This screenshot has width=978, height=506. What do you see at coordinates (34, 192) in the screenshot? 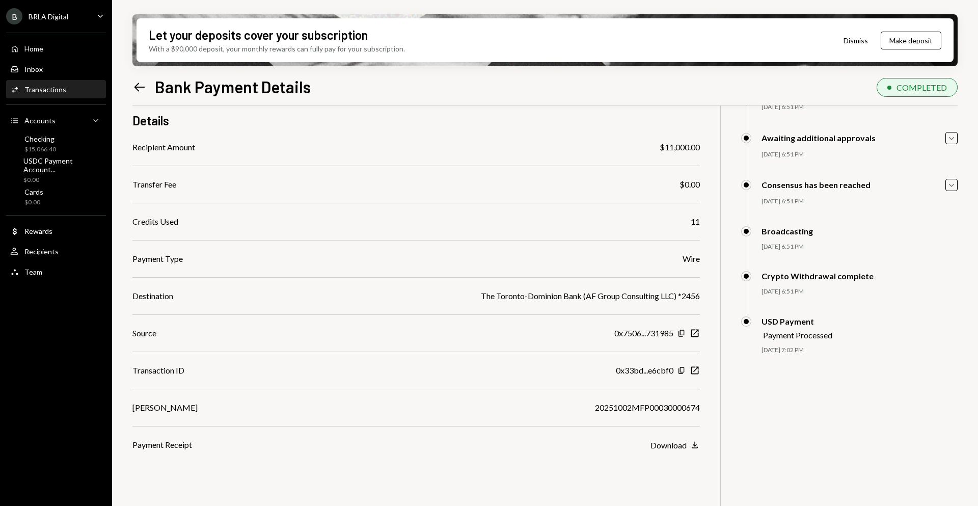
I see `div: Cards` at bounding box center [34, 192].